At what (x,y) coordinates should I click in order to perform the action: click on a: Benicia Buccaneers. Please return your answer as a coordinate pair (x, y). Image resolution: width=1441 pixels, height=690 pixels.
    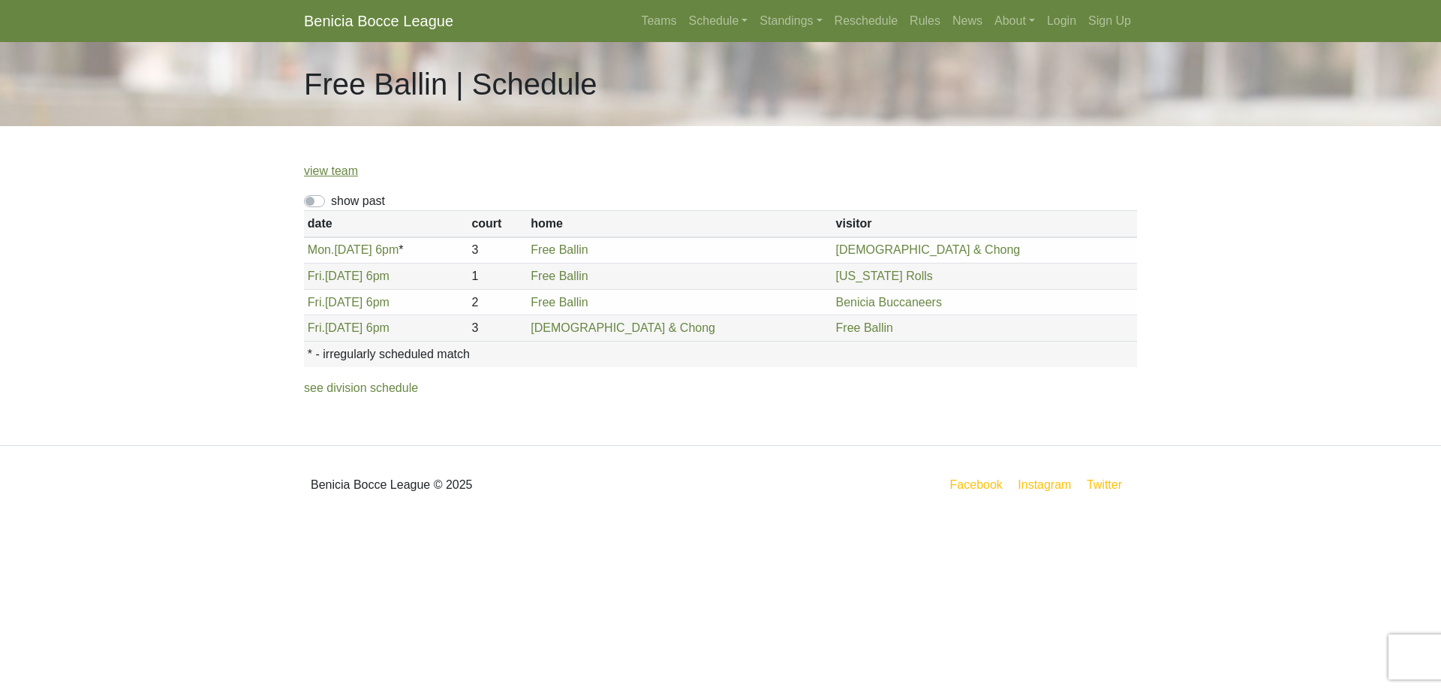
    Looking at the image, I should click on (889, 302).